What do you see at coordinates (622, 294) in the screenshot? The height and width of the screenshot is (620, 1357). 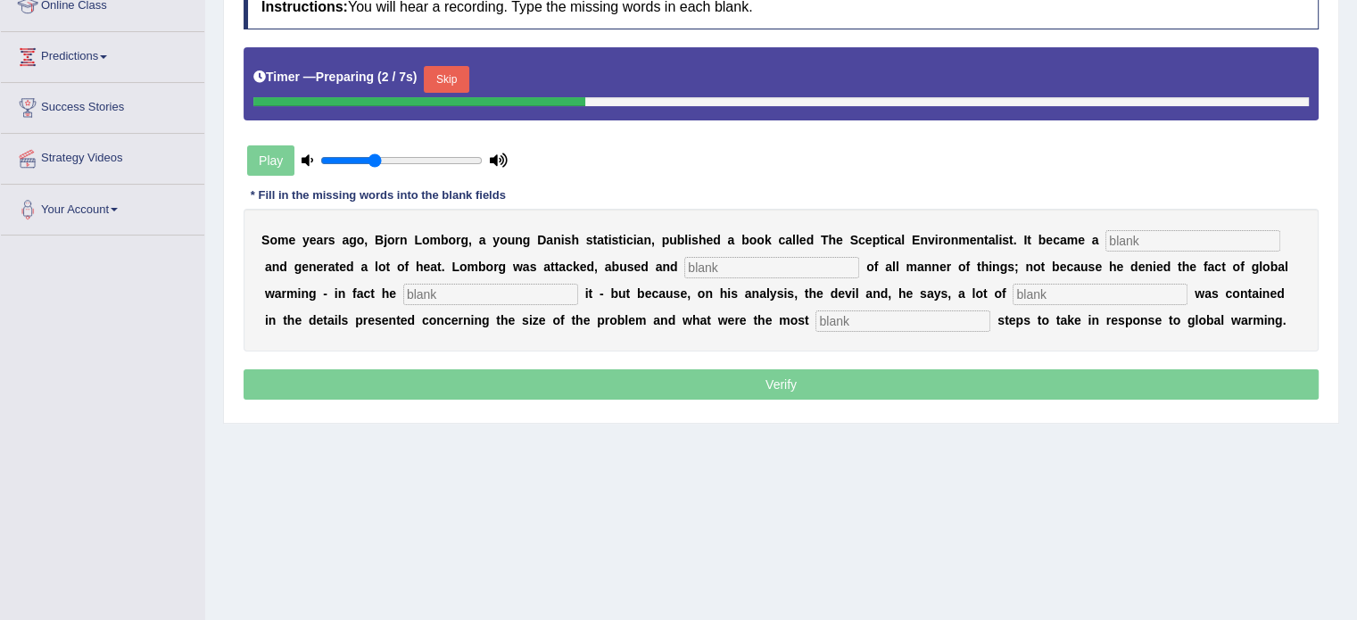 I see `b: u` at bounding box center [622, 294].